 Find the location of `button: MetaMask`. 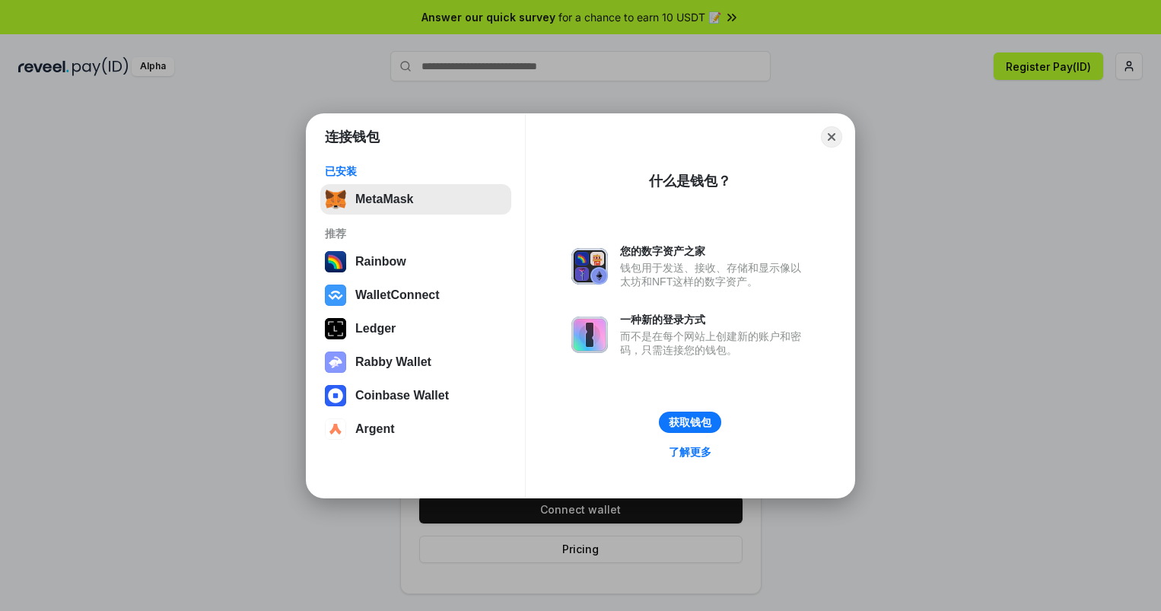

button: MetaMask is located at coordinates (415, 199).